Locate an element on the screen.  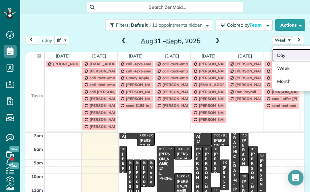
h2: 31 – 6, 2025 is located at coordinates (171, 41).